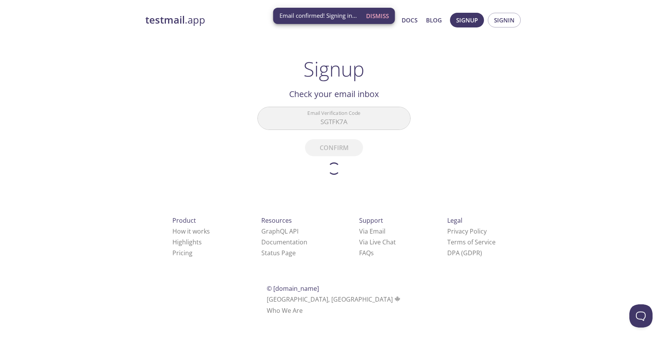 Image resolution: width=668 pixels, height=343 pixels. What do you see at coordinates (467, 20) in the screenshot?
I see `button: Signup` at bounding box center [467, 20].